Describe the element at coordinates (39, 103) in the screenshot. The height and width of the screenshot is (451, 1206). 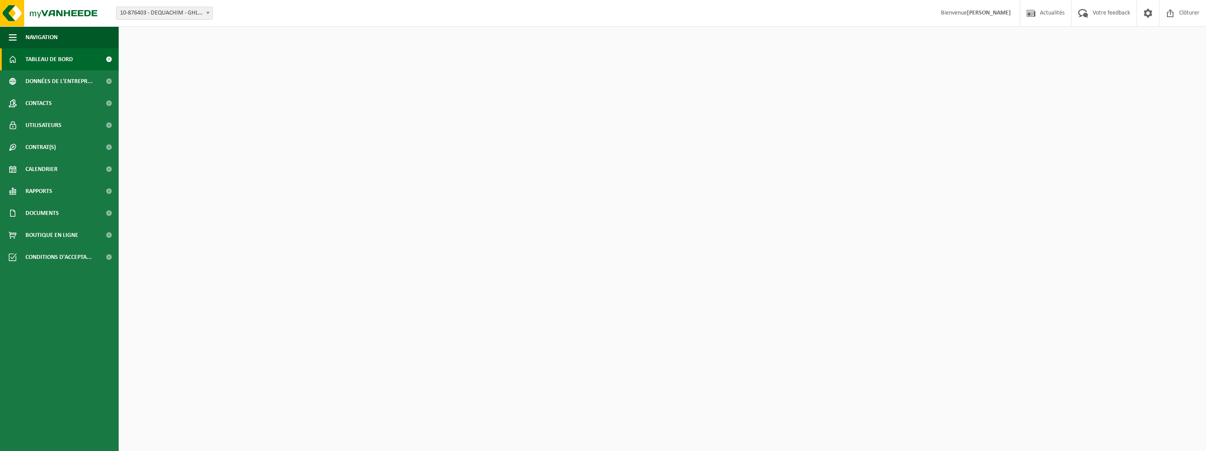
I see `span: Contacts` at that location.